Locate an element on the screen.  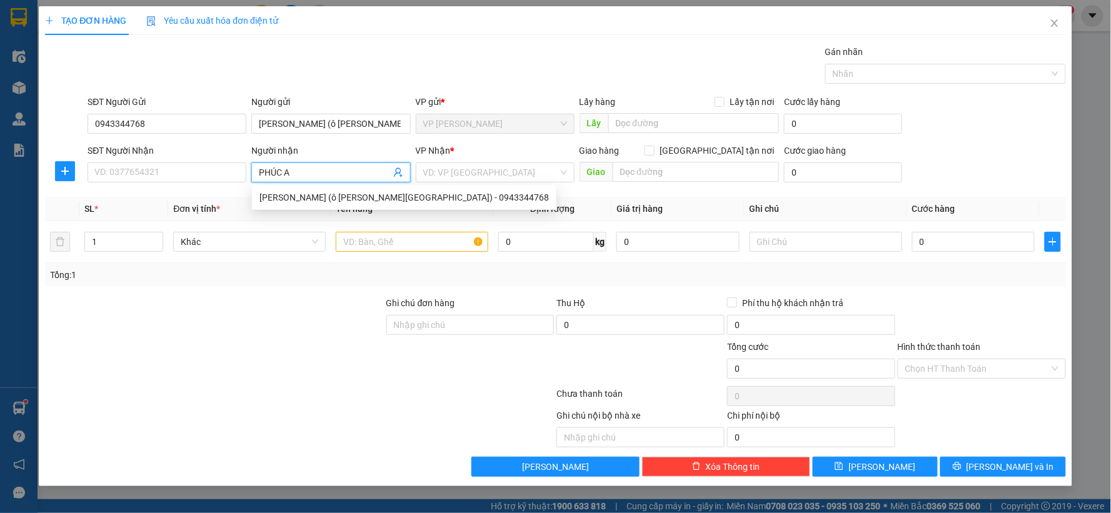
label: Cước giao hàng is located at coordinates (815, 151).